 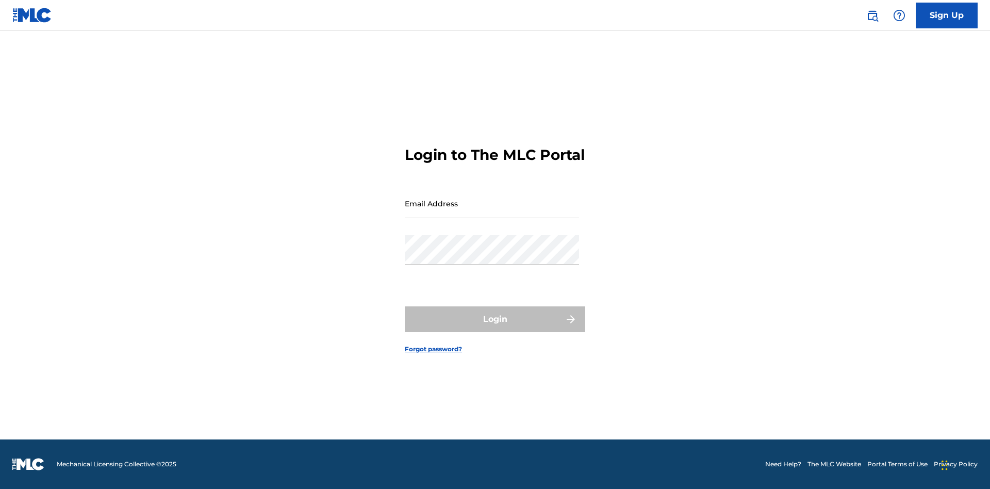 What do you see at coordinates (897, 464) in the screenshot?
I see `a: Portal Terms of Use` at bounding box center [897, 464].